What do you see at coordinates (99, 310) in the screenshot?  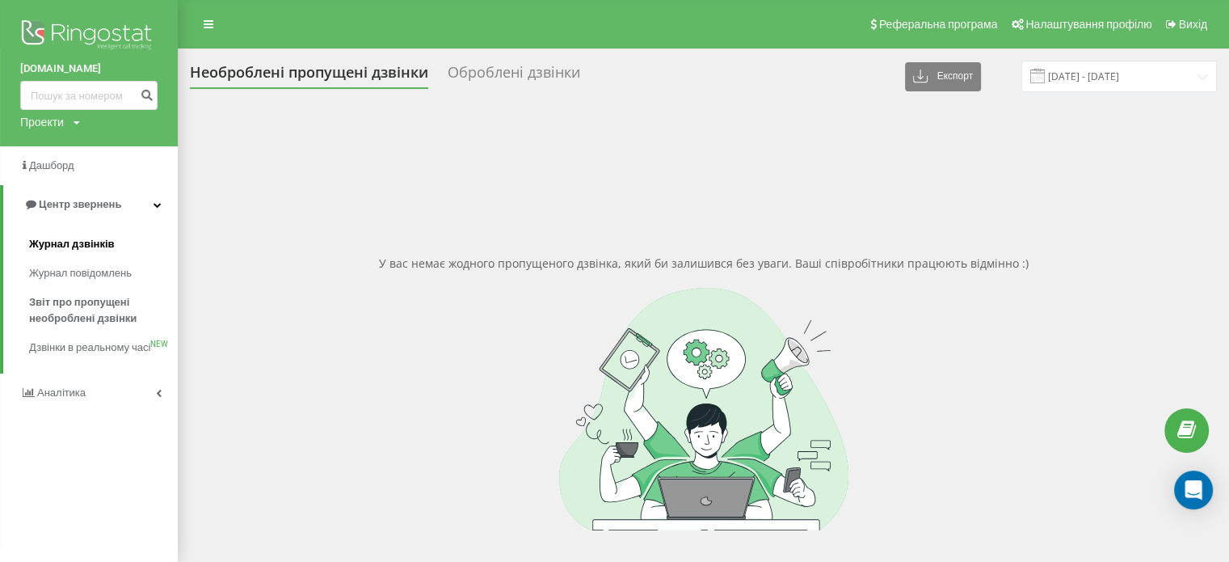 I see `span: Звіт про пропущені необроблені дзвінки` at bounding box center [99, 310].